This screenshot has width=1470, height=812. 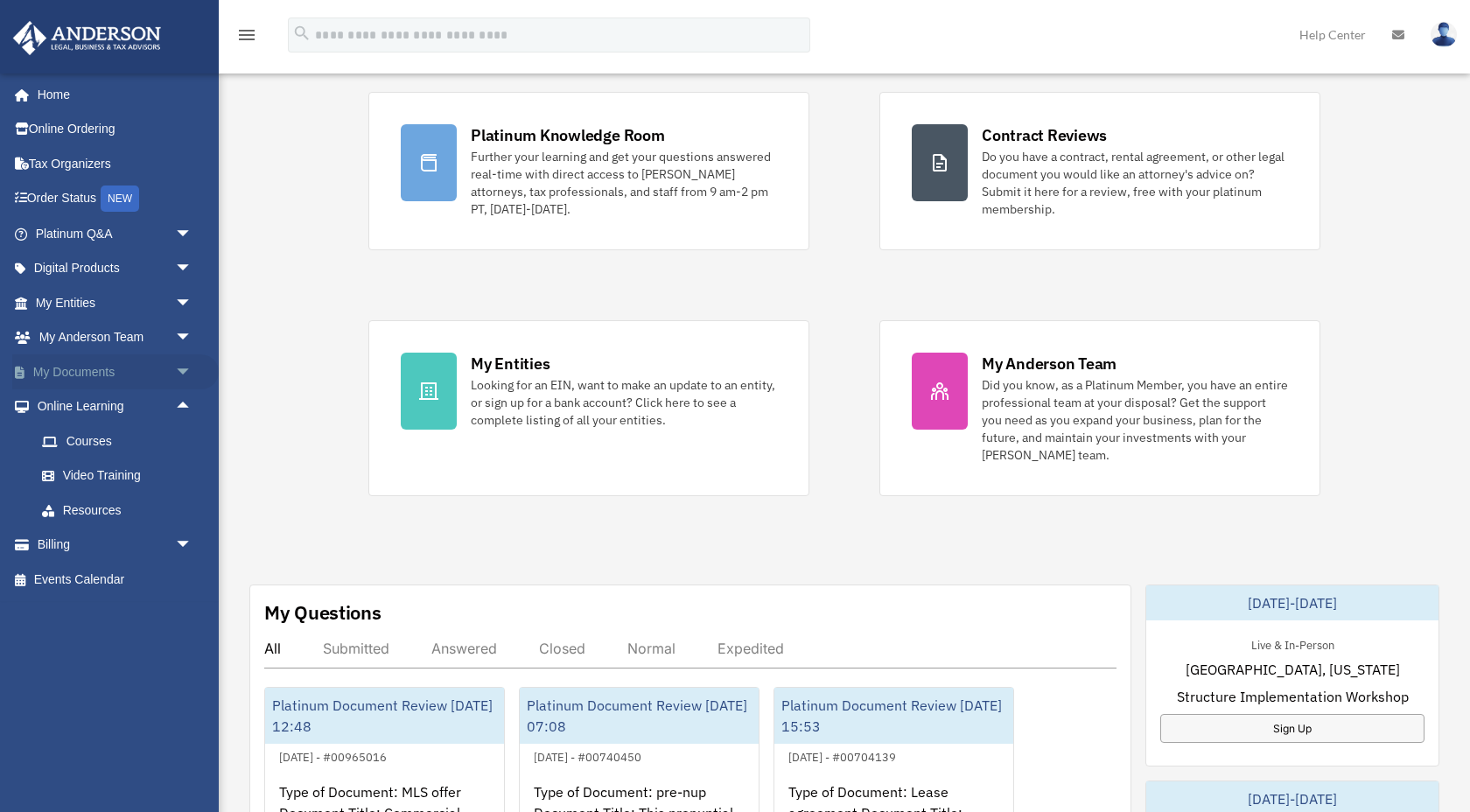 What do you see at coordinates (1293, 727) in the screenshot?
I see `a: Sign Up` at bounding box center [1293, 727].